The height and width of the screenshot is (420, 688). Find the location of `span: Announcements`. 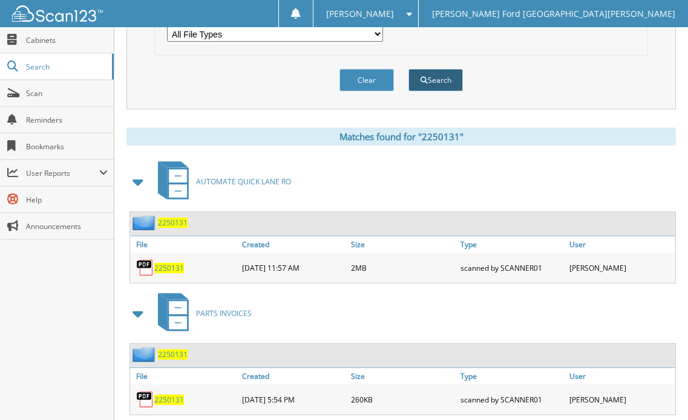

span: Announcements is located at coordinates (67, 226).